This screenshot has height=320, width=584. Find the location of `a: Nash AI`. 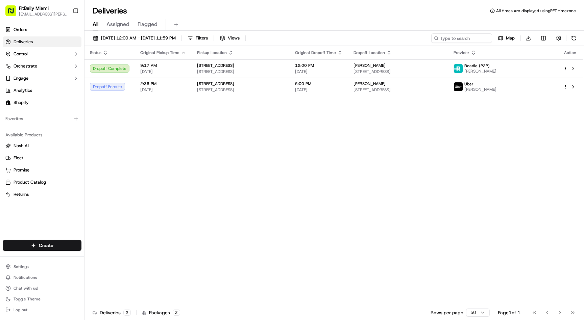

a: Nash AI is located at coordinates (42, 146).